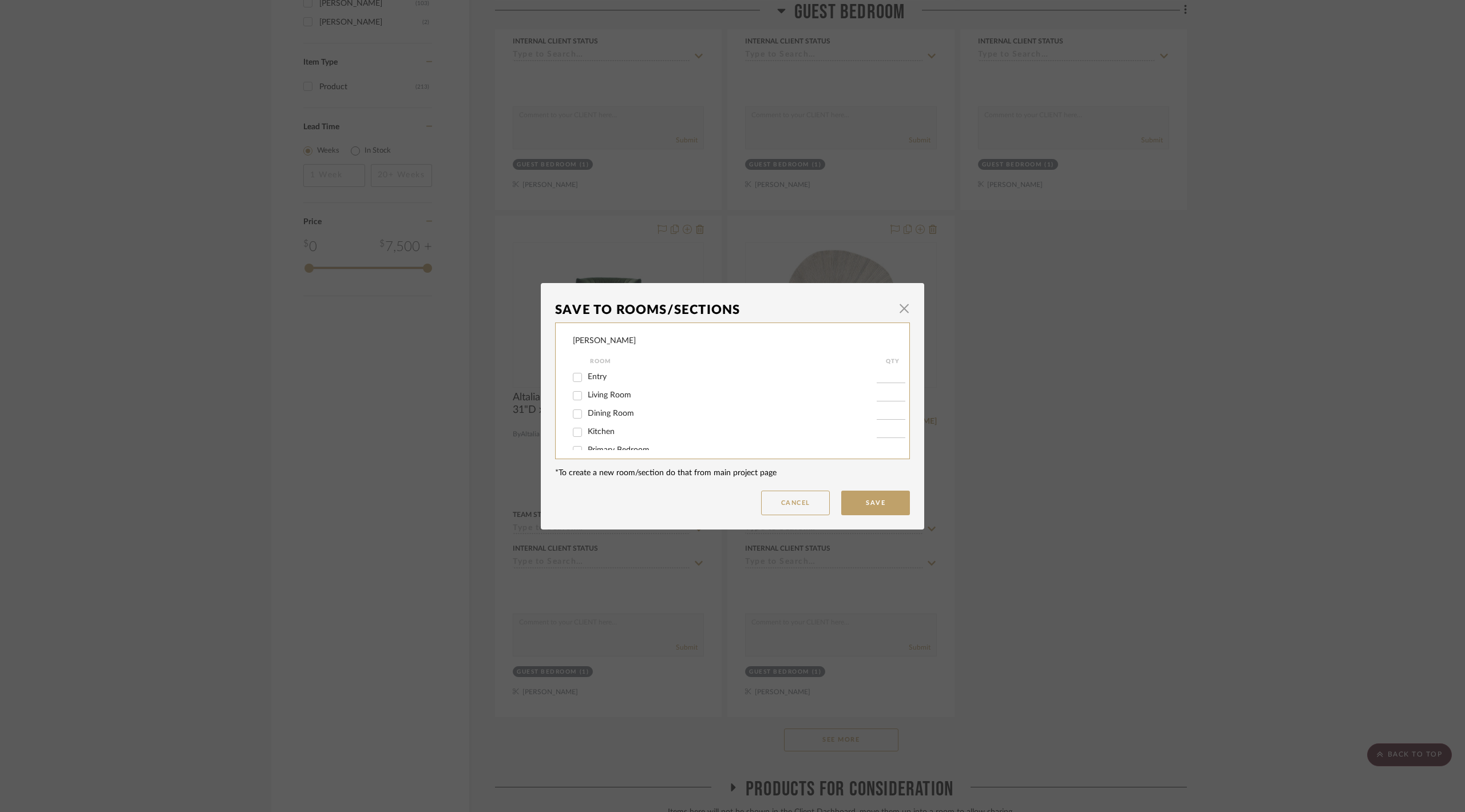 Image resolution: width=1465 pixels, height=812 pixels. What do you see at coordinates (601, 432) in the screenshot?
I see `span: Kitchen` at bounding box center [601, 432].